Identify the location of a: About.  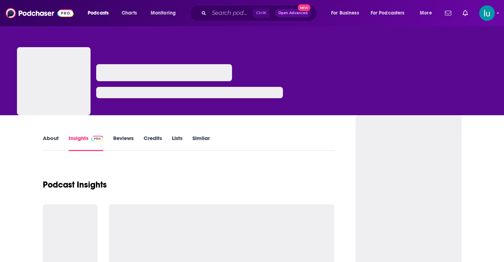
(51, 143).